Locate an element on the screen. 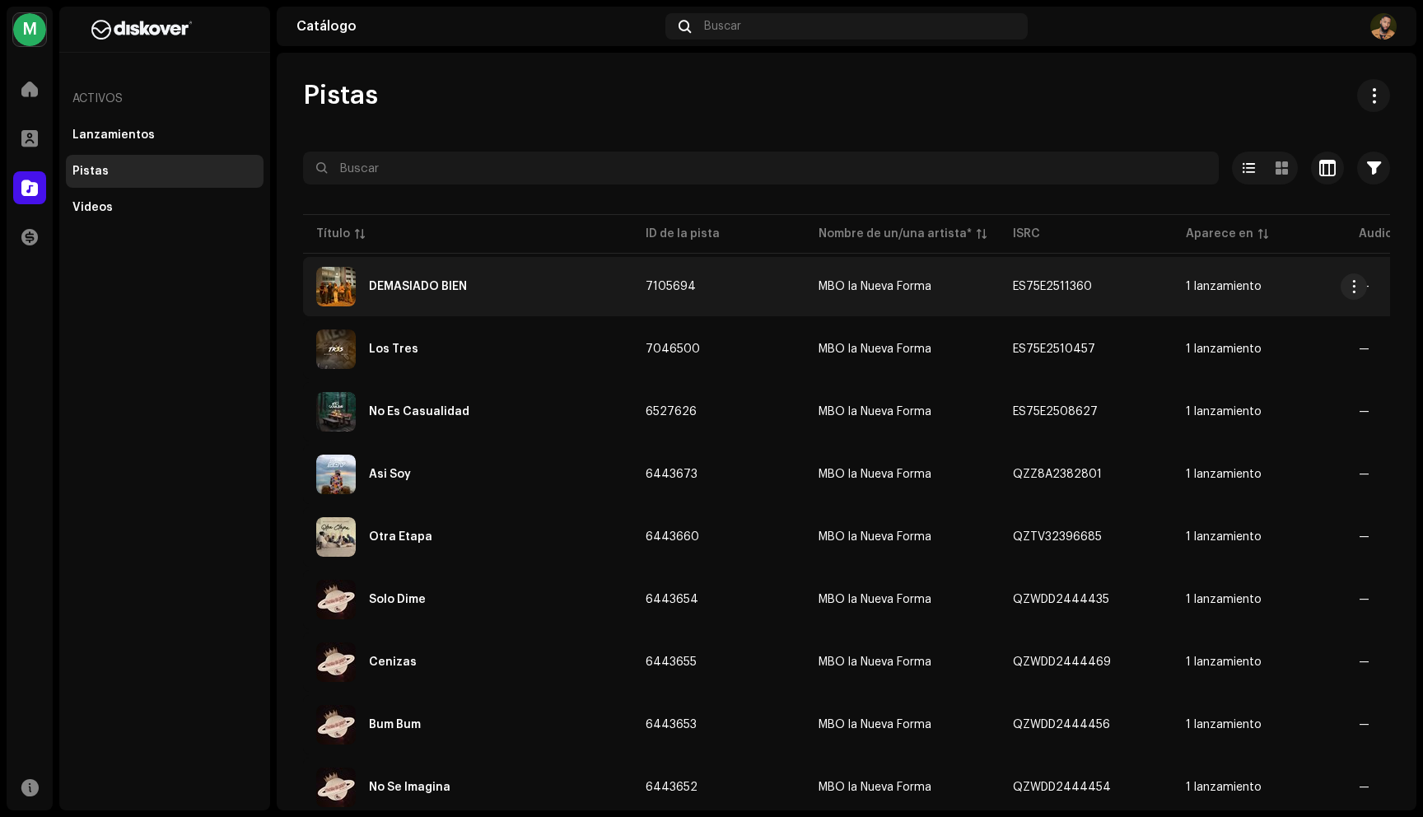 This screenshot has width=1423, height=817. div: Cenizas is located at coordinates (393, 662).